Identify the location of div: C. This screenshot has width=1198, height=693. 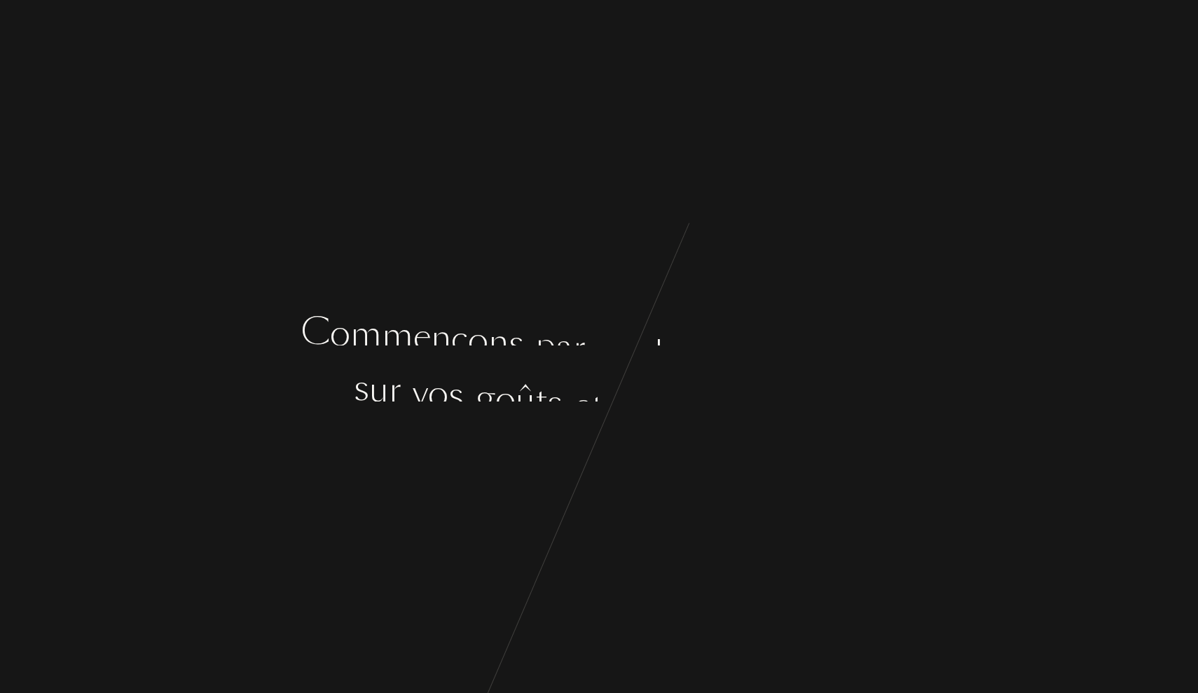
(315, 318).